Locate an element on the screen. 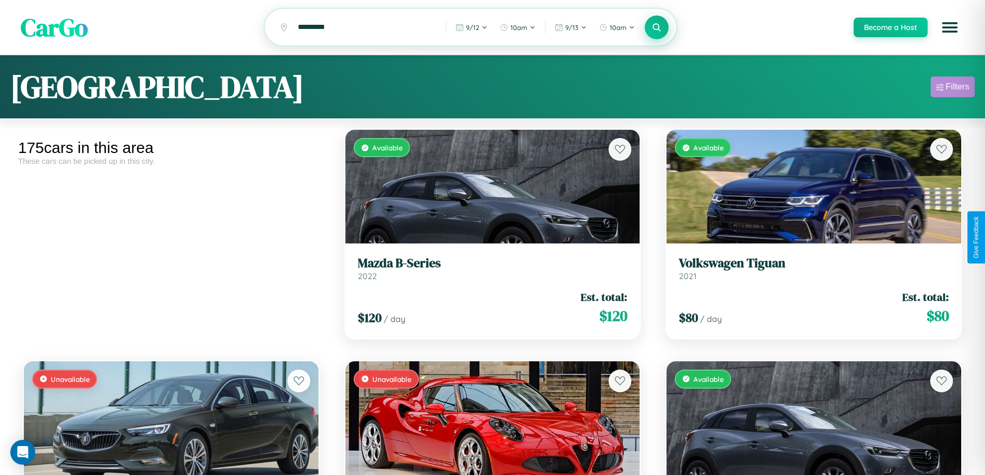  div: Filters is located at coordinates (957, 87).